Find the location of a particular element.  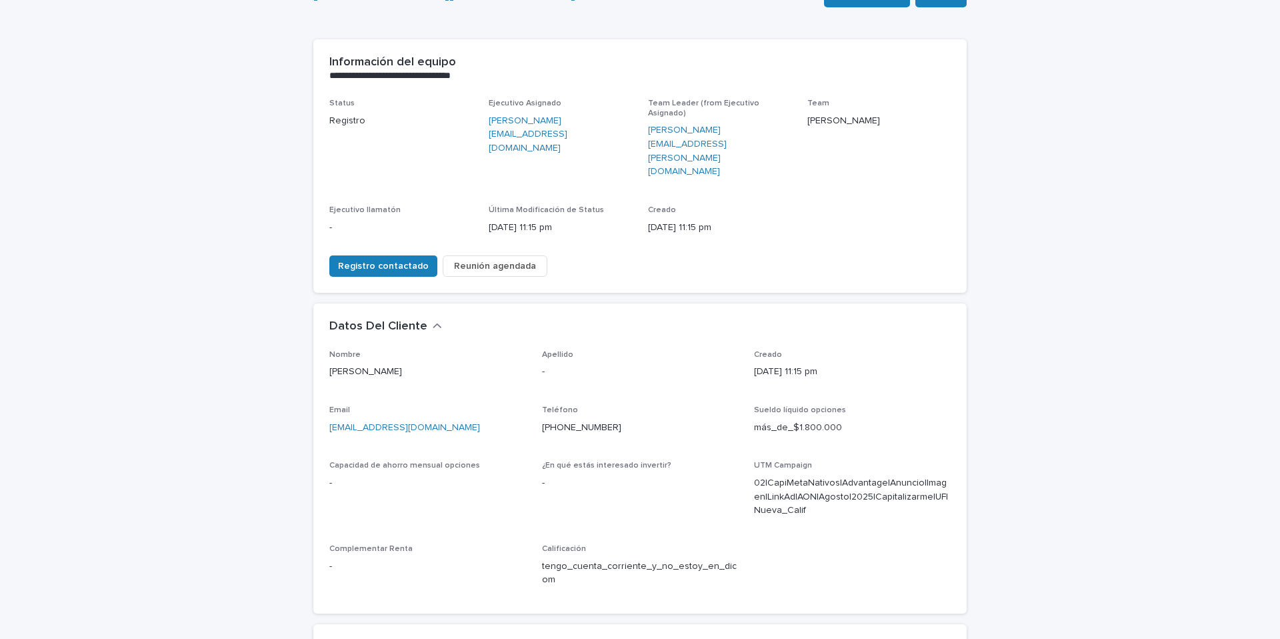

span: Ejecutivo Asignado is located at coordinates (525, 103).